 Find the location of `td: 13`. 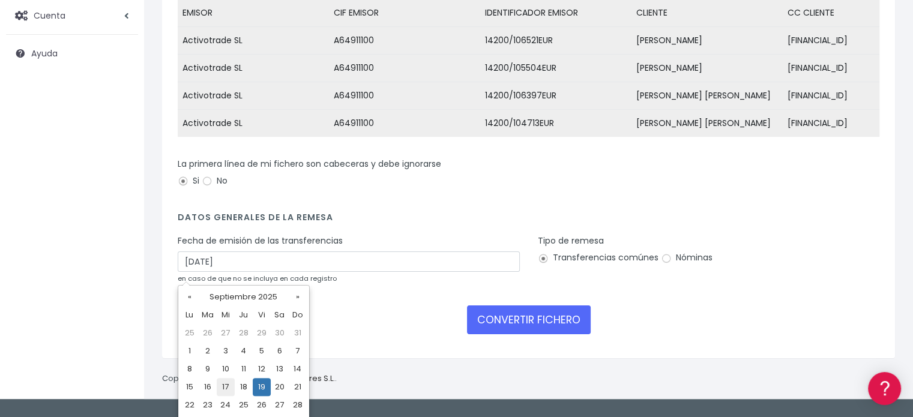

td: 13 is located at coordinates (280, 369).